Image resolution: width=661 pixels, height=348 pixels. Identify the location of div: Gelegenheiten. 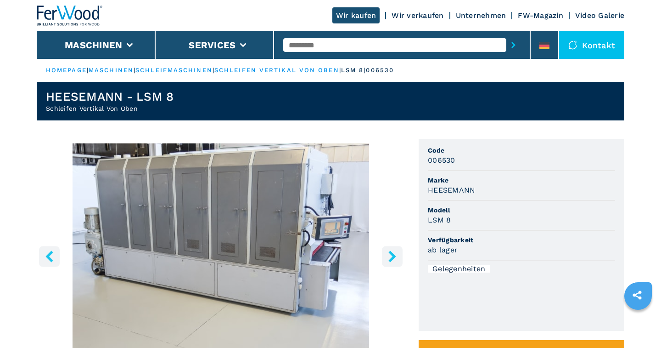
(459, 269).